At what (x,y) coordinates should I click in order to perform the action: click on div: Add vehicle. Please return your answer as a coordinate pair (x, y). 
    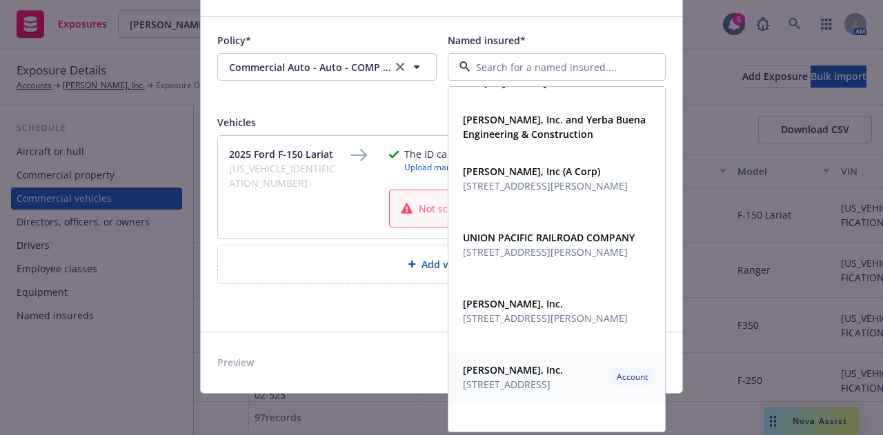
    Looking at the image, I should click on (442, 264).